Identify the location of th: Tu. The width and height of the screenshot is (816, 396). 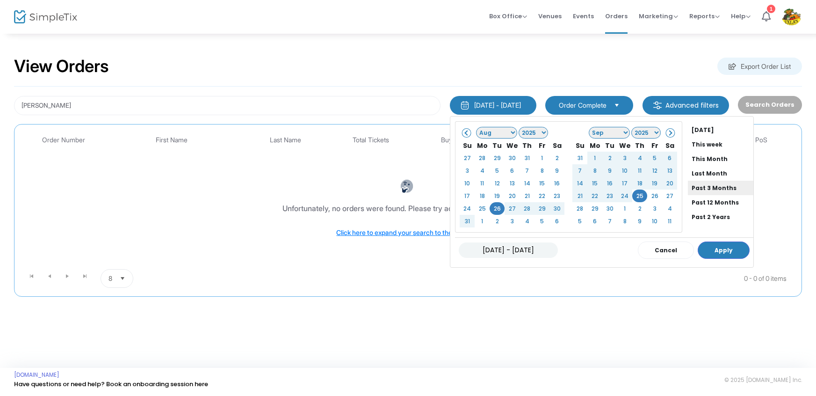
(610, 145).